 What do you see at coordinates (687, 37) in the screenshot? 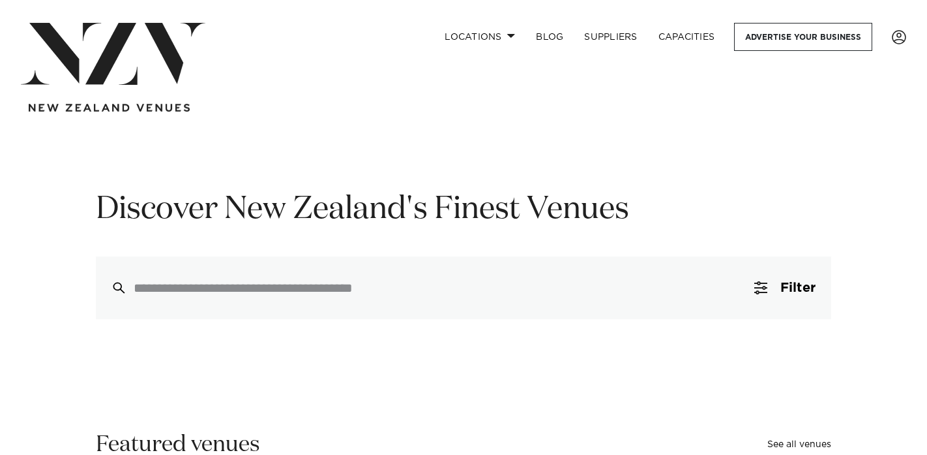
I see `a: Capacities` at bounding box center [687, 37].